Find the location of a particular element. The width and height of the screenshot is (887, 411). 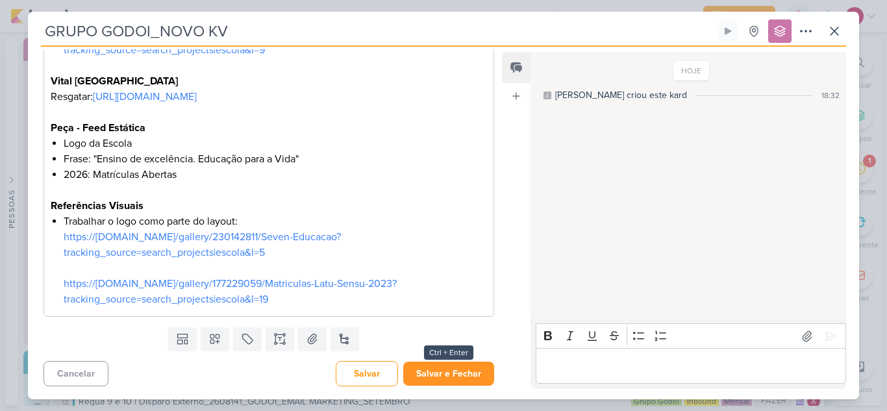

li: 2026: Matrículas Abertas is located at coordinates (275, 175).